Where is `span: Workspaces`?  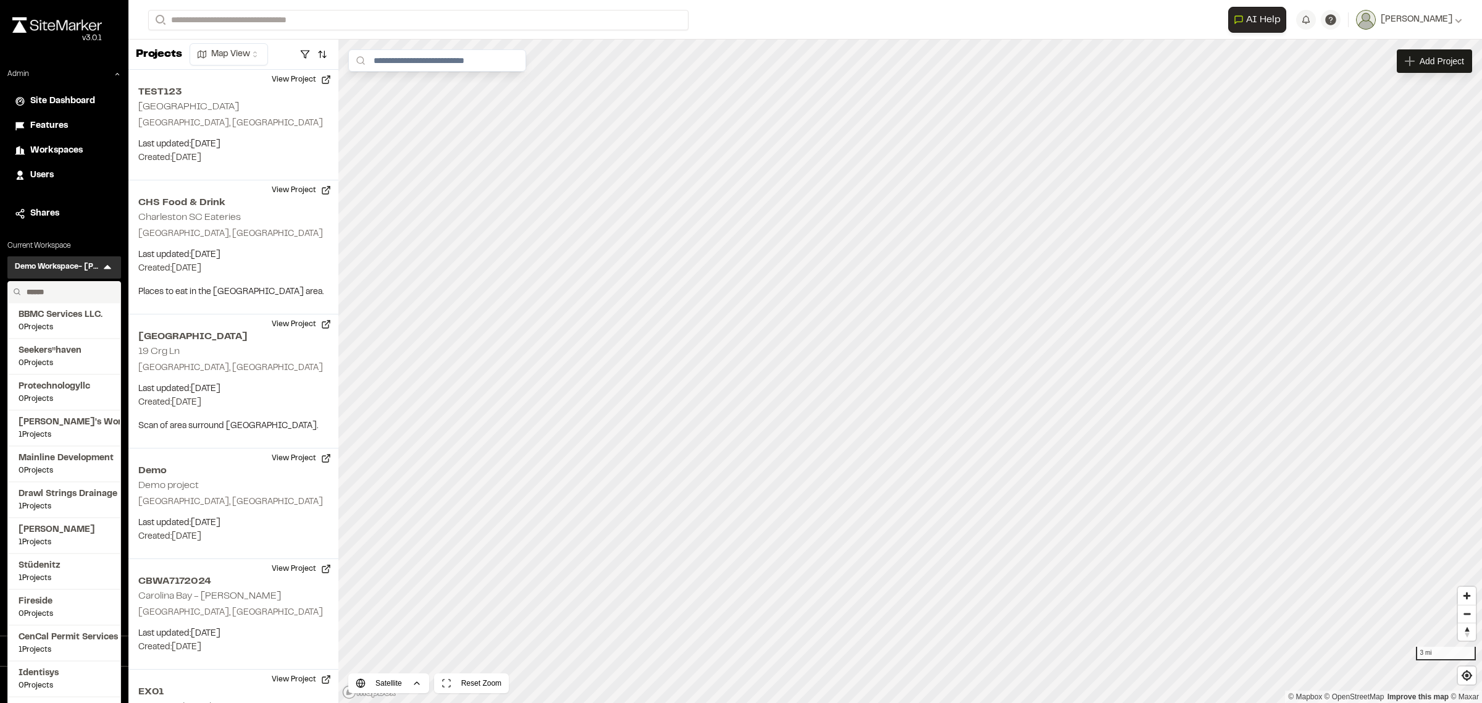 span: Workspaces is located at coordinates (56, 151).